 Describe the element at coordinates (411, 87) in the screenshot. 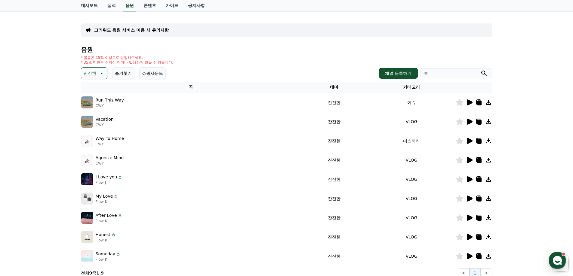

I see `th: 카테고리` at that location.